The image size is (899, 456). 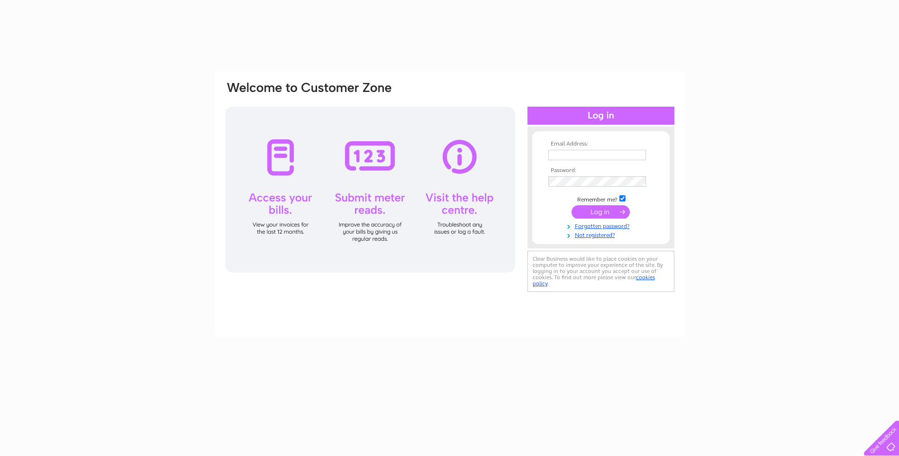 I want to click on a: Forgotten password?, so click(x=602, y=225).